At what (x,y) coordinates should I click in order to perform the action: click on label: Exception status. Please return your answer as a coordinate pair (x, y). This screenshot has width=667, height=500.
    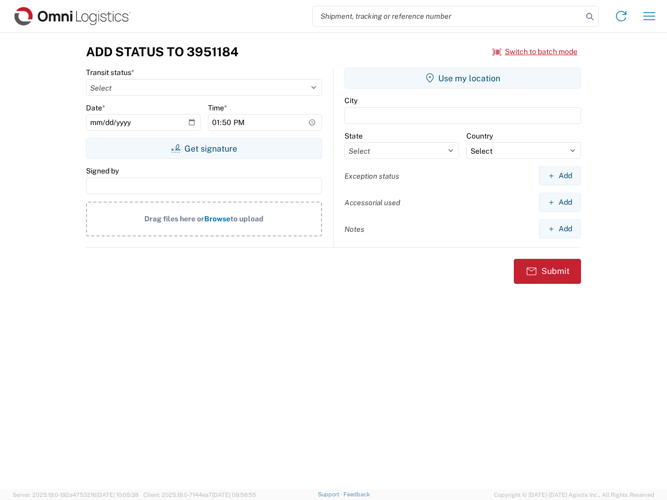
    Looking at the image, I should click on (371, 176).